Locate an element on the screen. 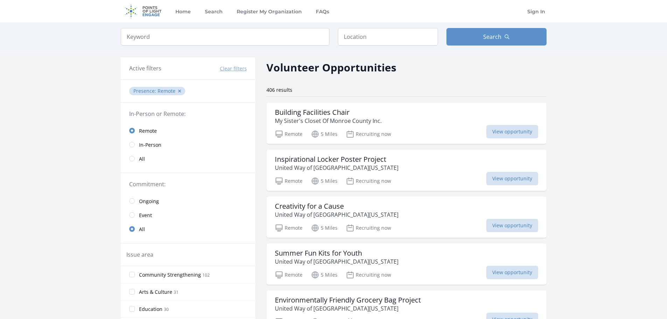 The width and height of the screenshot is (667, 319). legend: In-Person or Remote: is located at coordinates (188, 114).